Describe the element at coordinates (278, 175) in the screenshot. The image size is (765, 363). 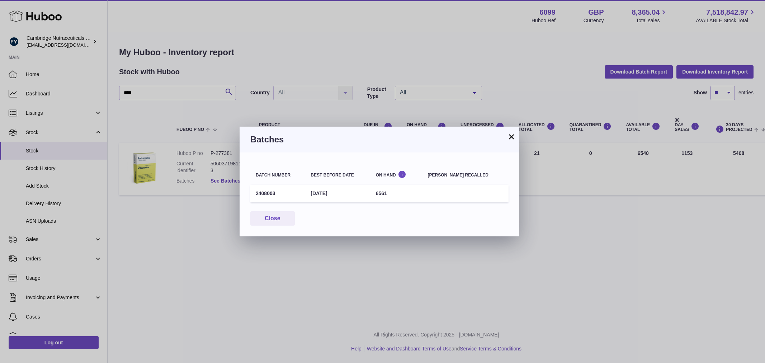
I see `div: Batch number` at that location.